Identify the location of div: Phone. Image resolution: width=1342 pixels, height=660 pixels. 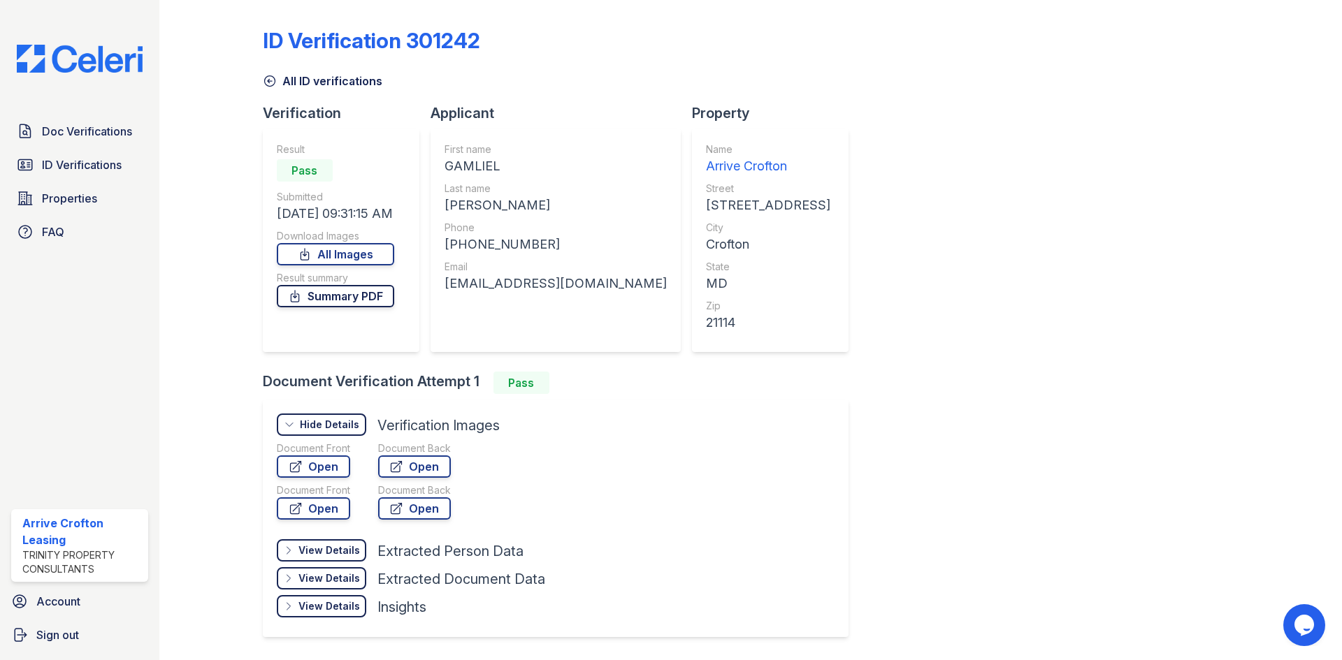
(556, 228).